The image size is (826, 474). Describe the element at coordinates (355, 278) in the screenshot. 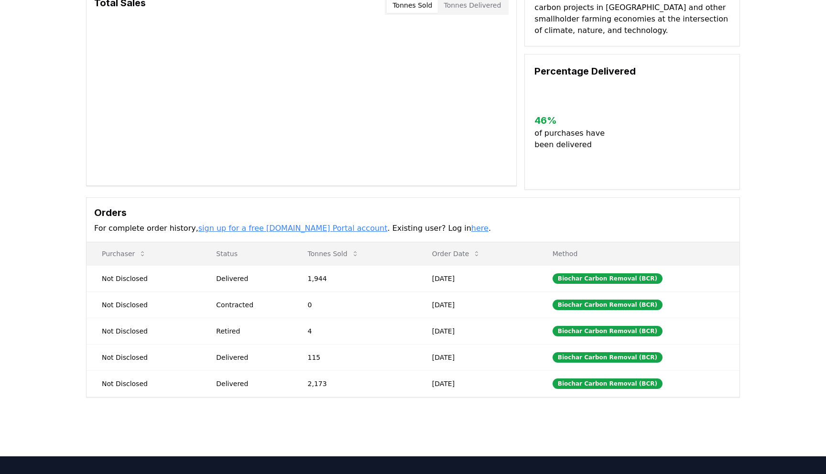

I see `td: 1,944` at that location.